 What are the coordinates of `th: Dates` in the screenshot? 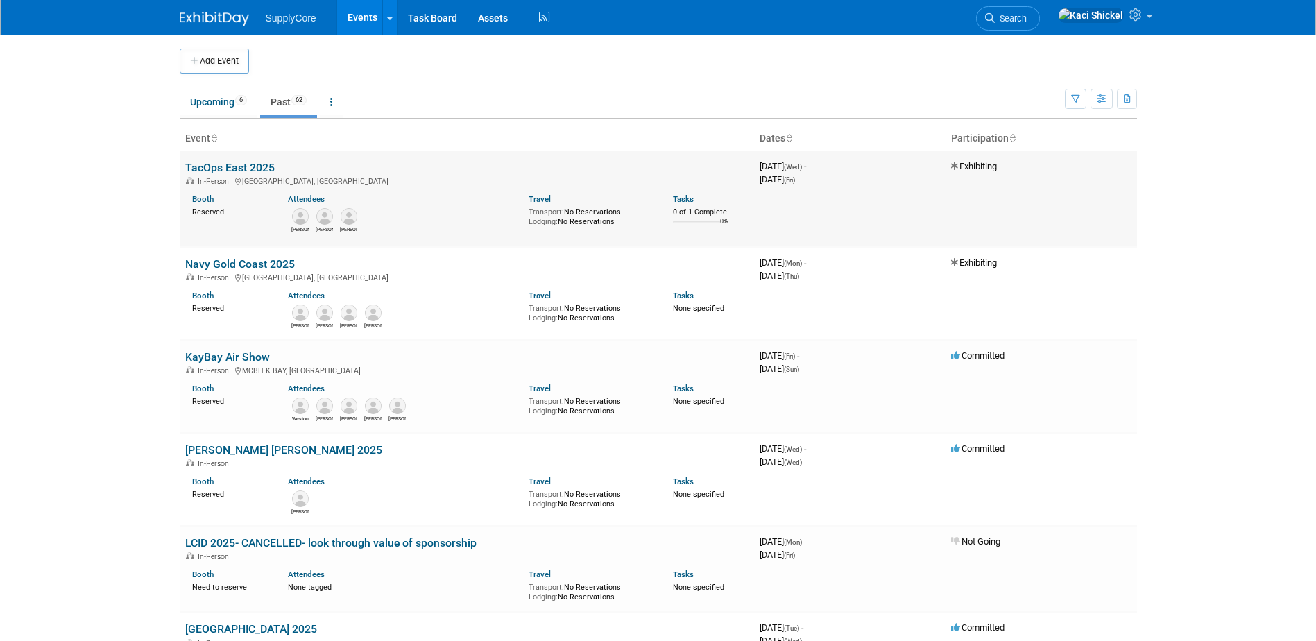 It's located at (850, 139).